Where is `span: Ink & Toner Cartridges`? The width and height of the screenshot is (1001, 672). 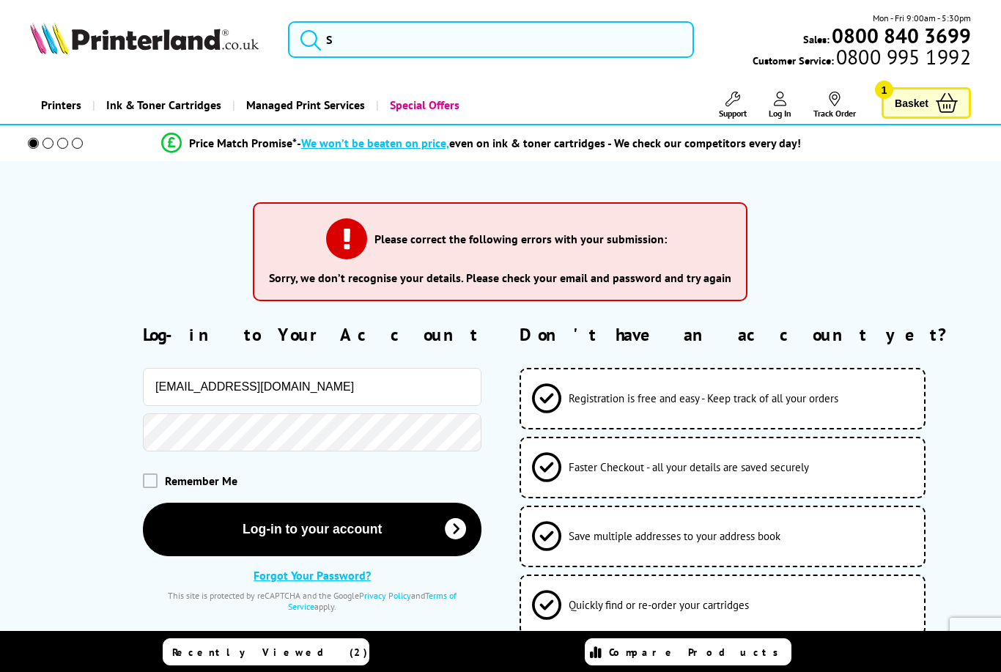 span: Ink & Toner Cartridges is located at coordinates (163, 105).